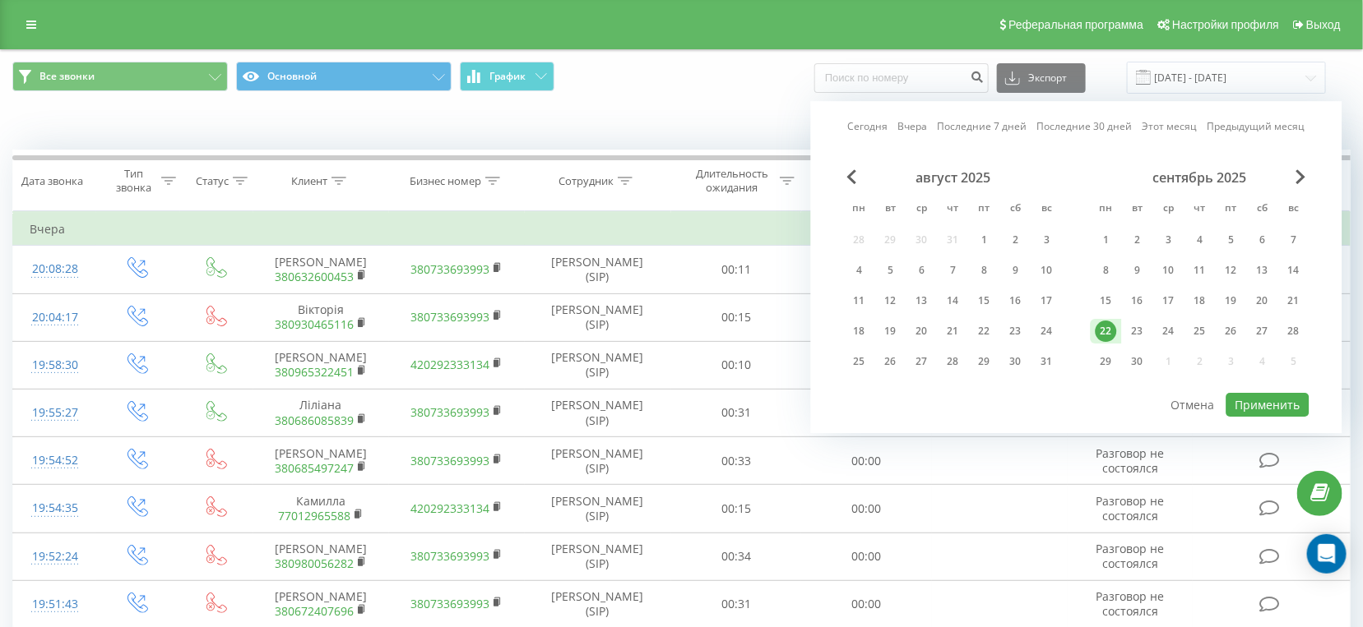 This screenshot has height=627, width=1363. What do you see at coordinates (891, 301) in the screenshot?
I see `div: вт 12 авг. 2025 г.` at bounding box center [891, 301].